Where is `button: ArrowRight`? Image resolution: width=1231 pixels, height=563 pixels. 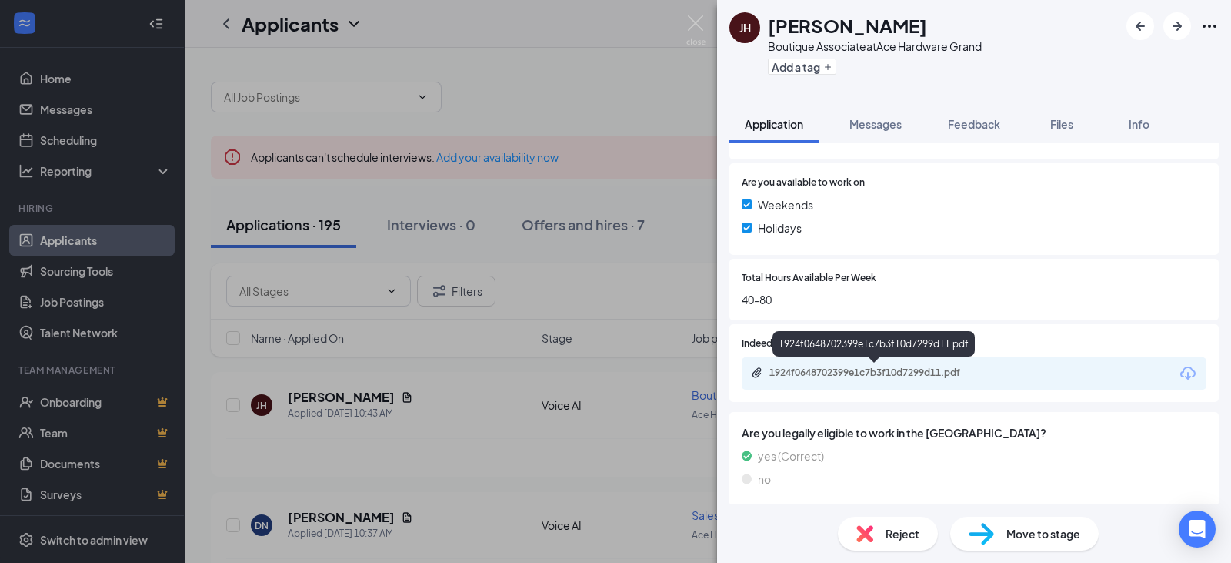
button: ArrowRight is located at coordinates (1177, 26).